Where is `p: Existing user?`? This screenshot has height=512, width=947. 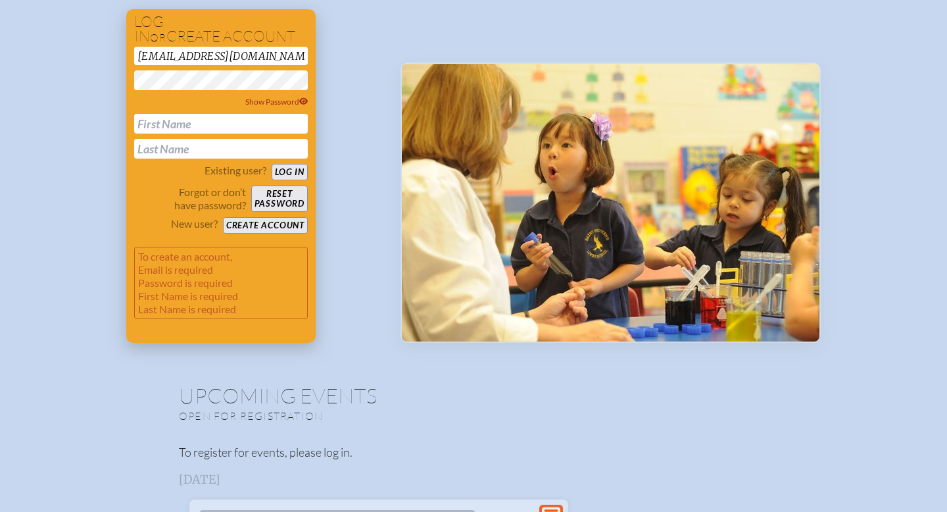 p: Existing user? is located at coordinates (235, 170).